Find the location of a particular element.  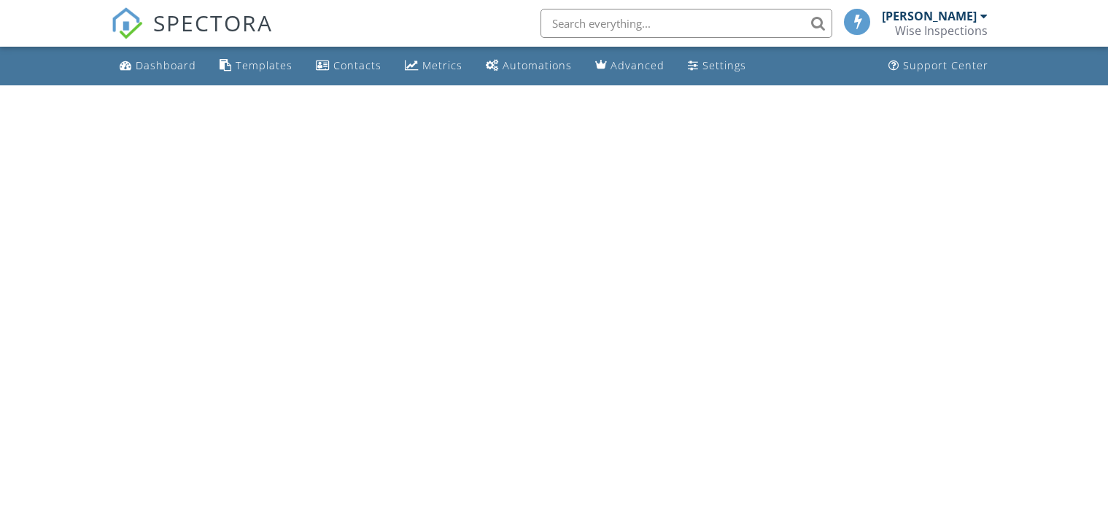

div: Automations is located at coordinates (537, 65).